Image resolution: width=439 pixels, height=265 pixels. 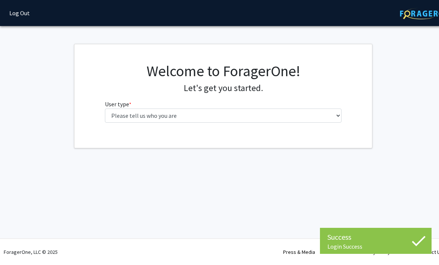 What do you see at coordinates (118, 104) in the screenshot?
I see `label: User type` at bounding box center [118, 104].